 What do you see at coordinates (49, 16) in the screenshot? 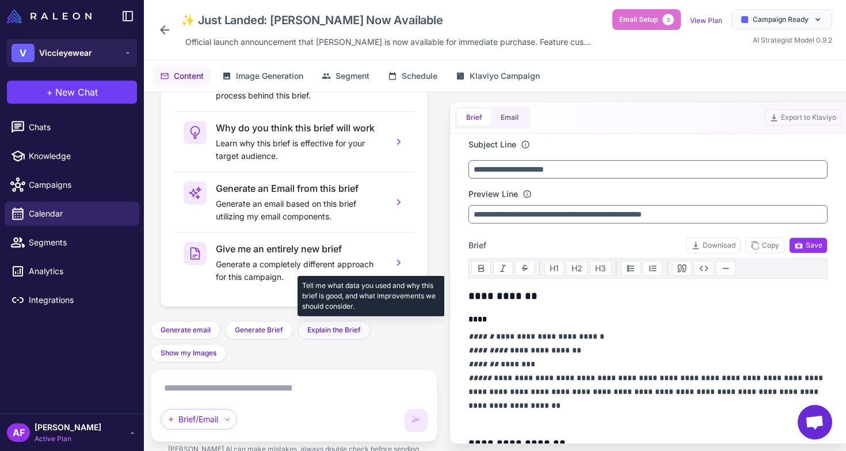
I see `img: Raleon Logo` at bounding box center [49, 16].